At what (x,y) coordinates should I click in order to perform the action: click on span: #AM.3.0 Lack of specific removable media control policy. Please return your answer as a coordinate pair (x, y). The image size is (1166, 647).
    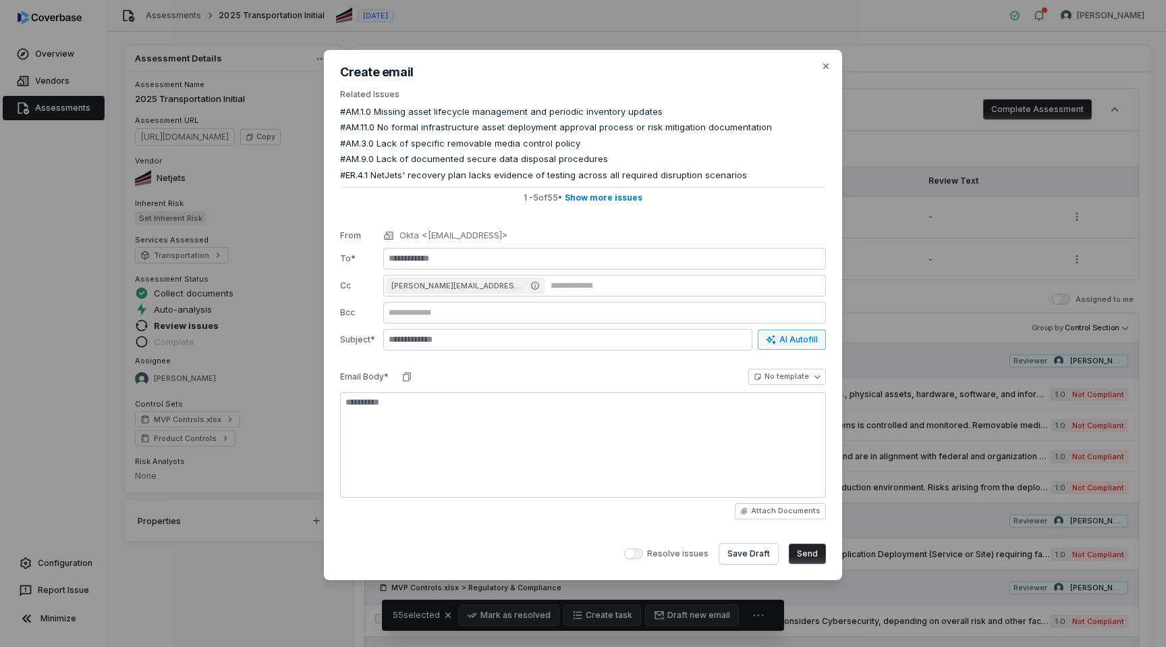
    Looking at the image, I should click on (460, 144).